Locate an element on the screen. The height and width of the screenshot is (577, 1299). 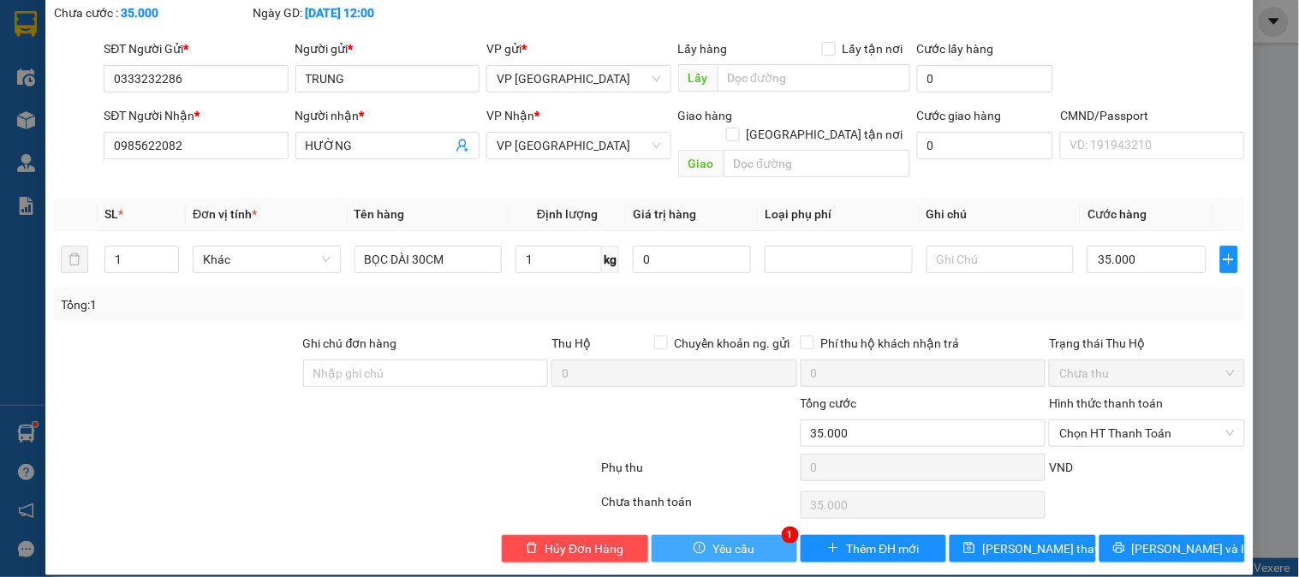
span: Lấy is located at coordinates (698, 78).